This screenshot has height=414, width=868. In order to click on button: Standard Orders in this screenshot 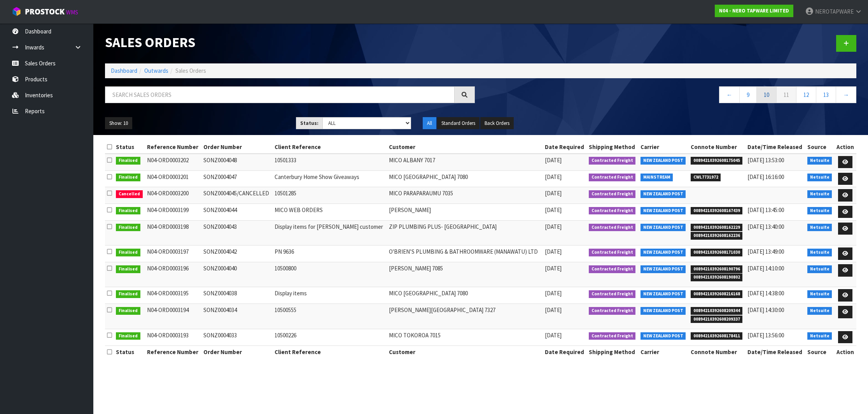, I will do `click(458, 123)`.